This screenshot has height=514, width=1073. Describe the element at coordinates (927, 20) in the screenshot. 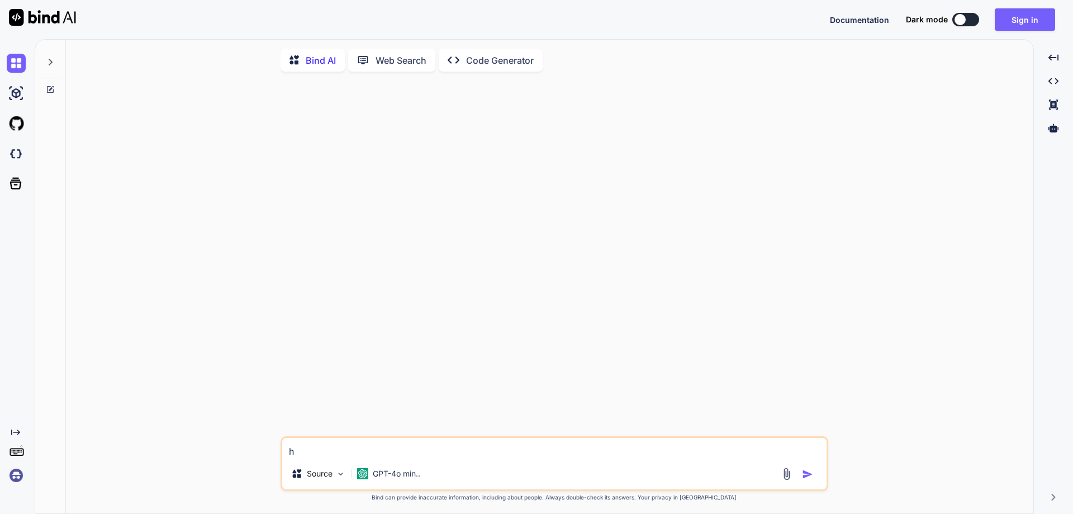

I see `span: Dark mode` at that location.